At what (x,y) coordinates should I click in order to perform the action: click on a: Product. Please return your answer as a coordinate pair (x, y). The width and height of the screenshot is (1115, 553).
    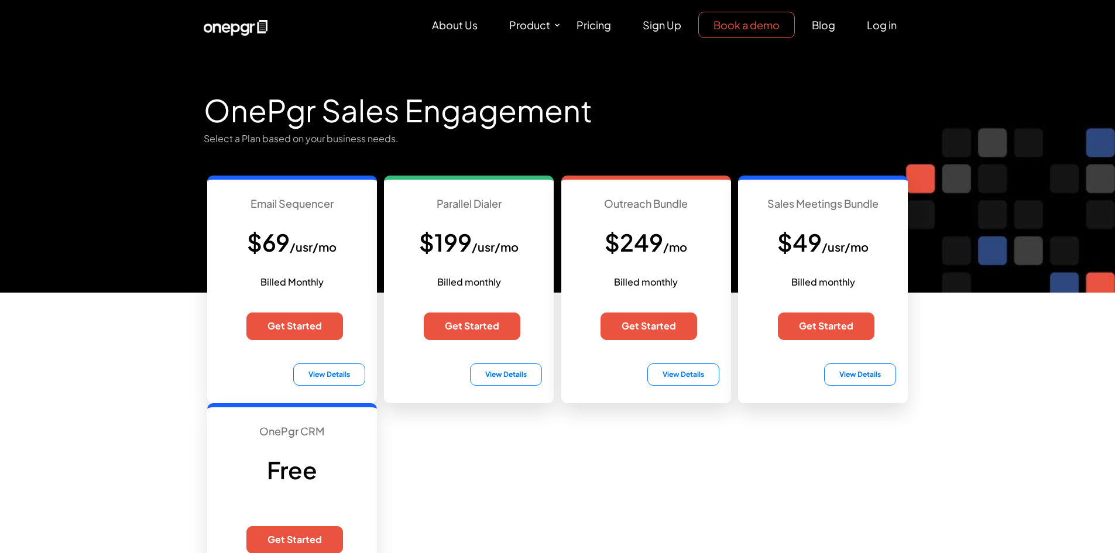
    Looking at the image, I should click on (528, 25).